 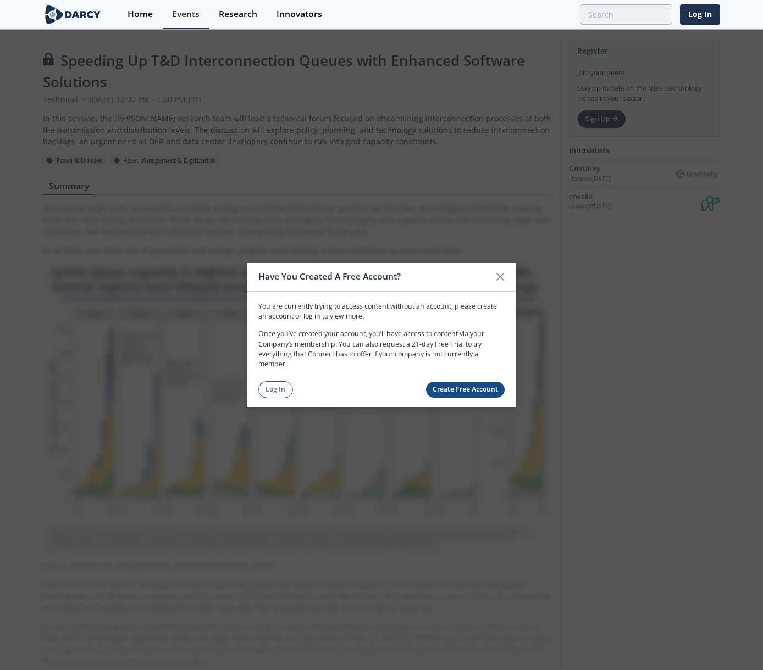 What do you see at coordinates (381, 349) in the screenshot?
I see `p: Once you’ve created your account, you’ll have access to content via your Company’s membership. Yo...` at bounding box center [381, 349].